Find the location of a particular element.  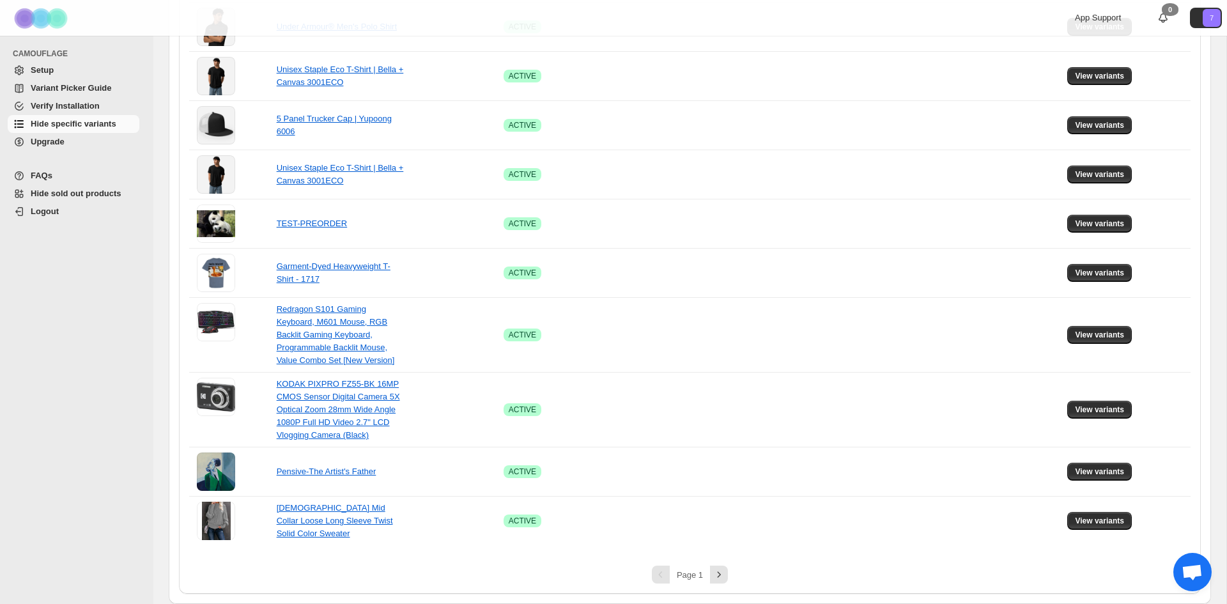

span: CAMOUFLAGE is located at coordinates (79, 54).